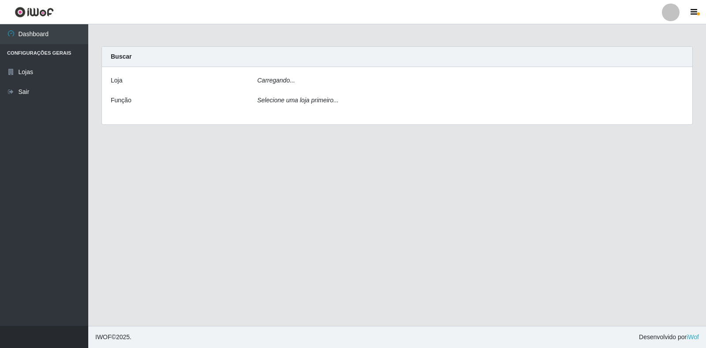 This screenshot has width=706, height=348. Describe the element at coordinates (116, 80) in the screenshot. I see `label: Loja` at that location.